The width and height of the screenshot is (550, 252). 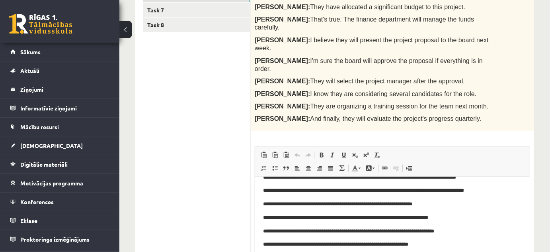 What do you see at coordinates (65, 89) in the screenshot?
I see `legend: Ziņojumi` at bounding box center [65, 89].